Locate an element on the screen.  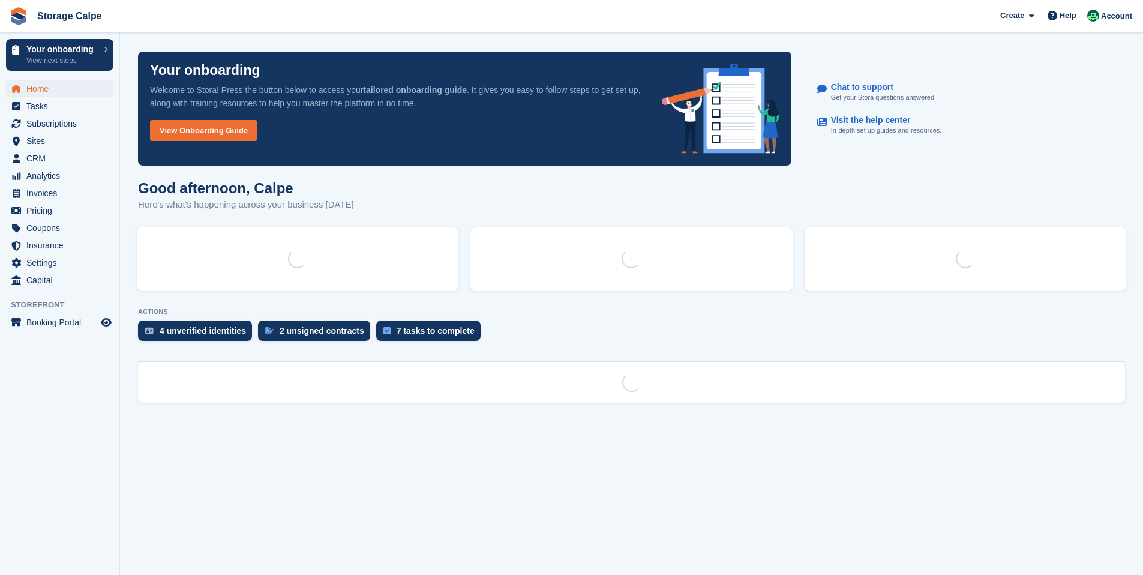
p: Welcome to Stora! Press the button below to access your . It gives you easy to follow steps to ge... is located at coordinates (396, 97).